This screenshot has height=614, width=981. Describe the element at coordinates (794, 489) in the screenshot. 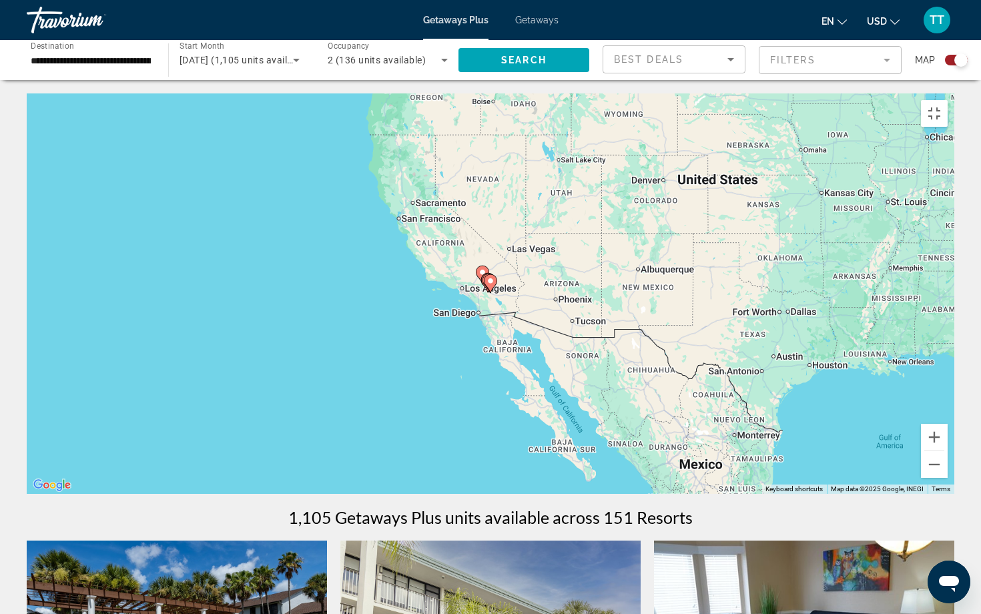

I see `button: Keyboard shortcuts` at that location.